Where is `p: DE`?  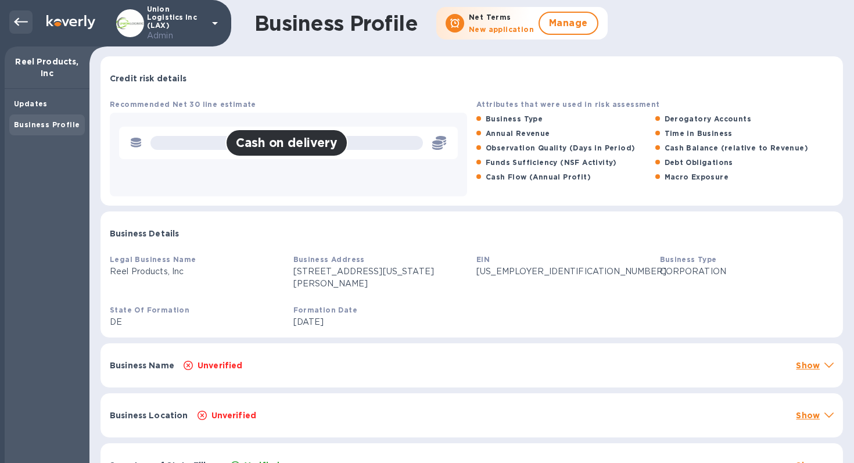
p: DE is located at coordinates (197, 322).